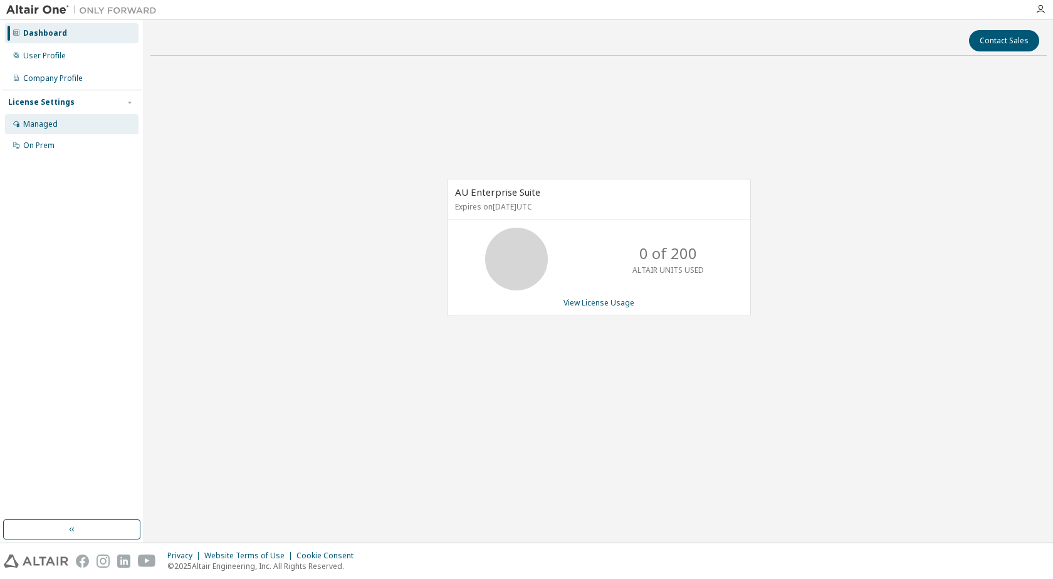  Describe the element at coordinates (45, 56) in the screenshot. I see `div: User Profile` at that location.